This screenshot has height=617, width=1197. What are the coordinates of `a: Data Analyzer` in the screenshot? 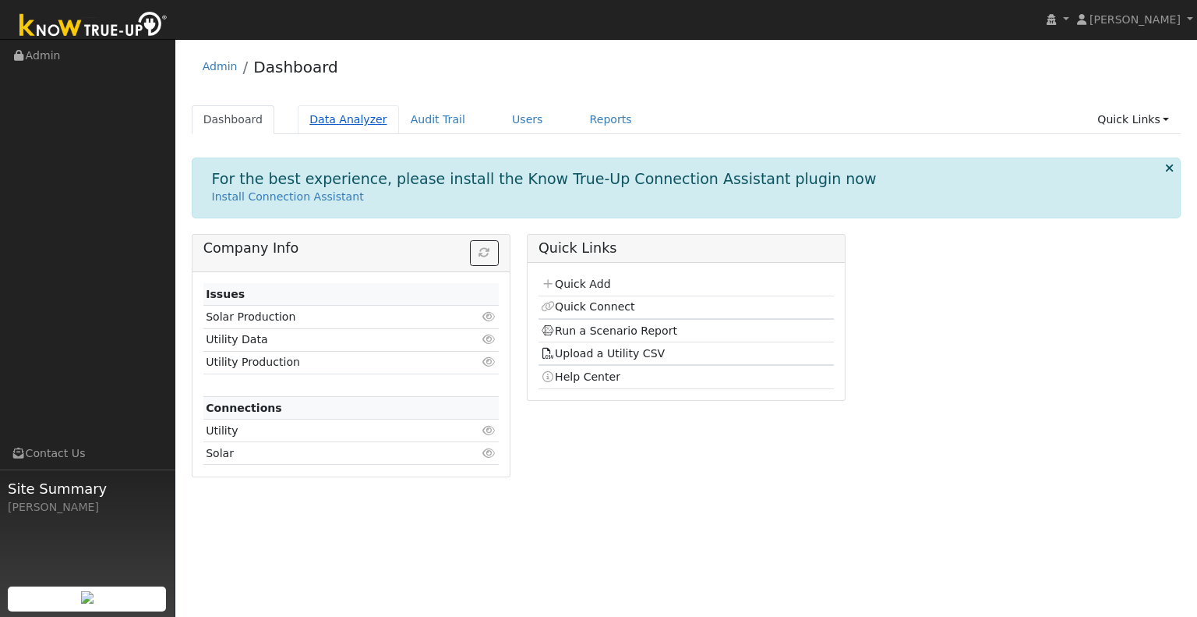 It's located at (348, 119).